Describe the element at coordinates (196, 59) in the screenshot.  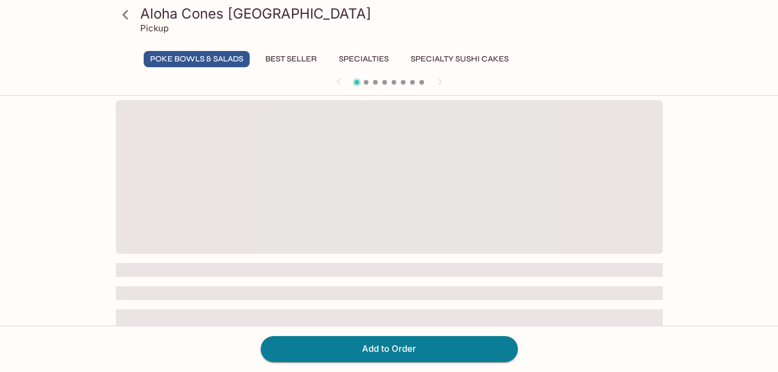
I see `button: Poke Bowls & Salads` at that location.